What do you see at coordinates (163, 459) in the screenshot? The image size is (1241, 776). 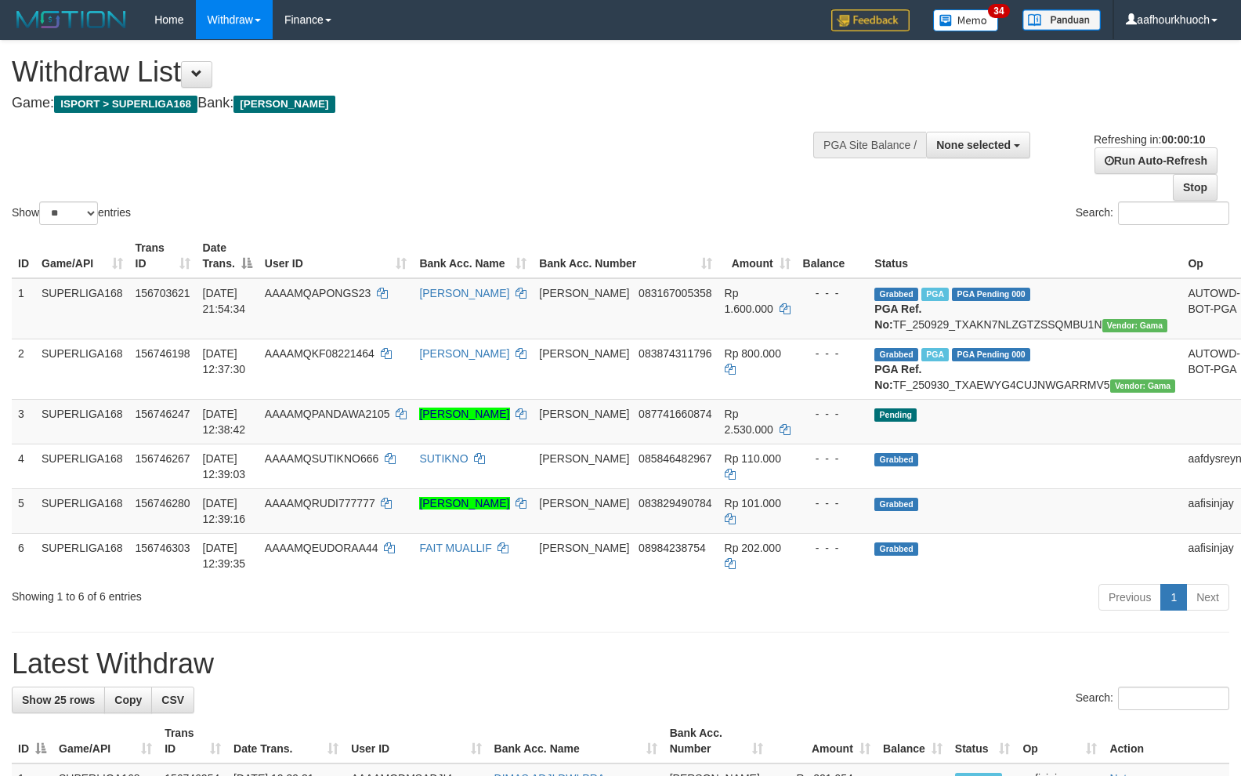 I see `span: 156746267` at bounding box center [163, 459].